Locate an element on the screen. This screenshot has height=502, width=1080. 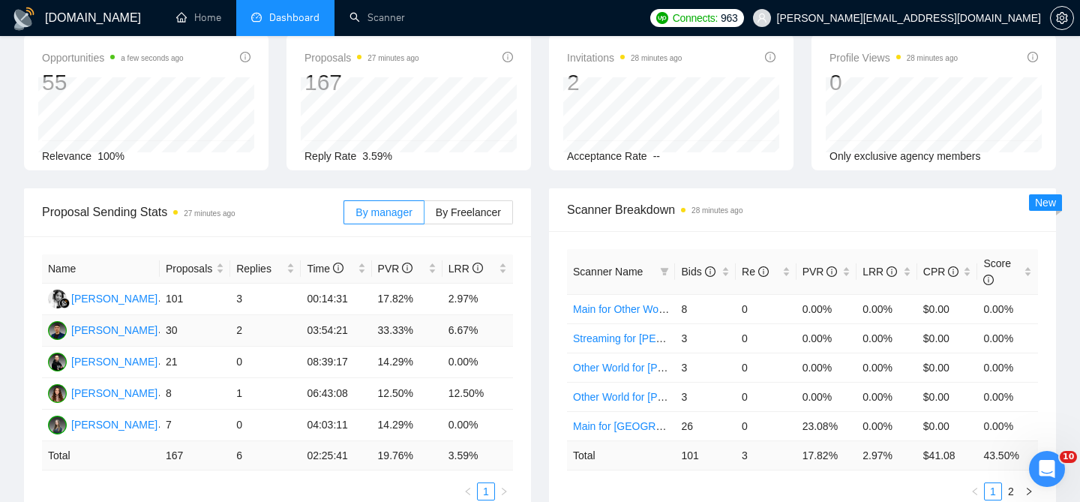
a: homeHome is located at coordinates (199, 17).